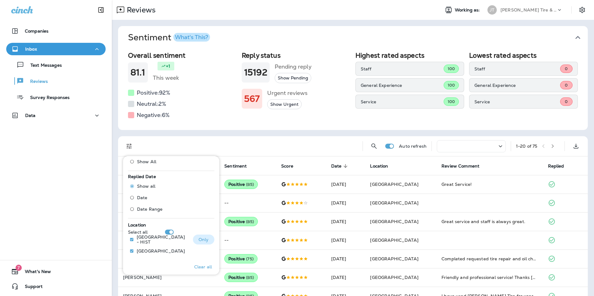  I want to click on p: Companies, so click(37, 31).